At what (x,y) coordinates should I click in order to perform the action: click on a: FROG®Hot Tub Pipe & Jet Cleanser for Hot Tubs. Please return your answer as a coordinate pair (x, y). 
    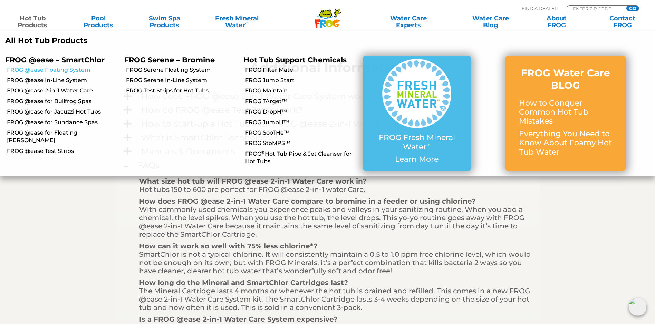
    Looking at the image, I should click on (301, 158).